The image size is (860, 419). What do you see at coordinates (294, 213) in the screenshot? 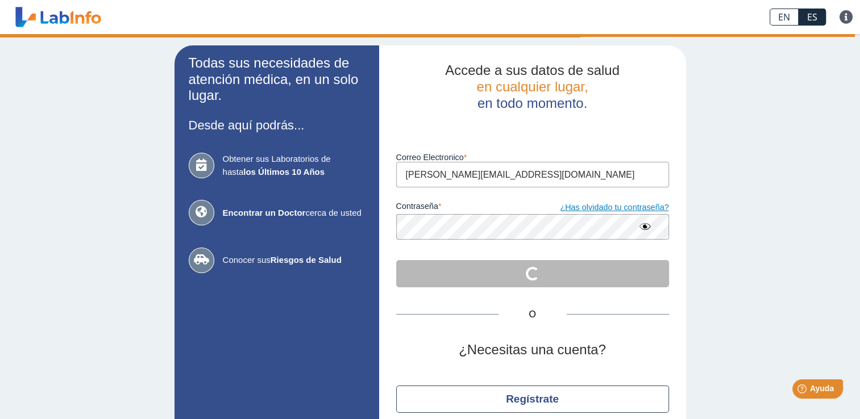
I see `span: cerca de usted` at bounding box center [294, 213].